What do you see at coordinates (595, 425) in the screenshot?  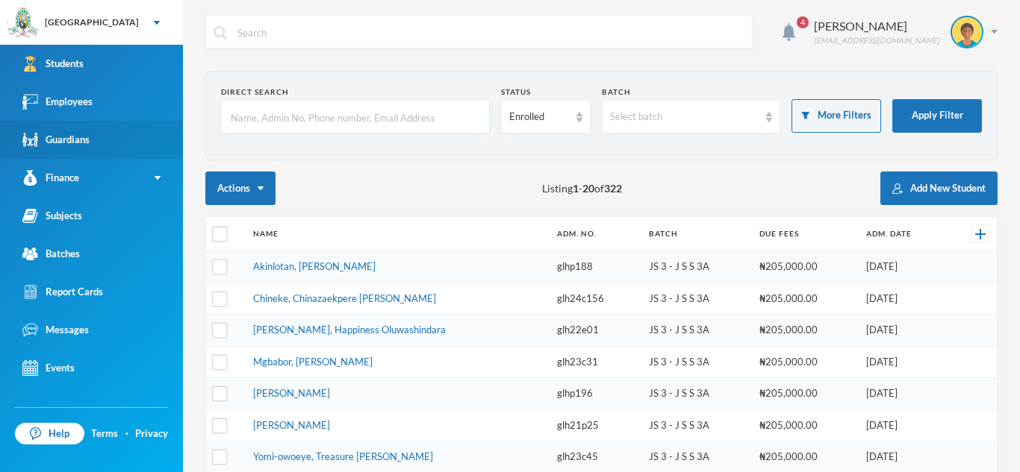 I see `td: glh21p25` at bounding box center [595, 425].